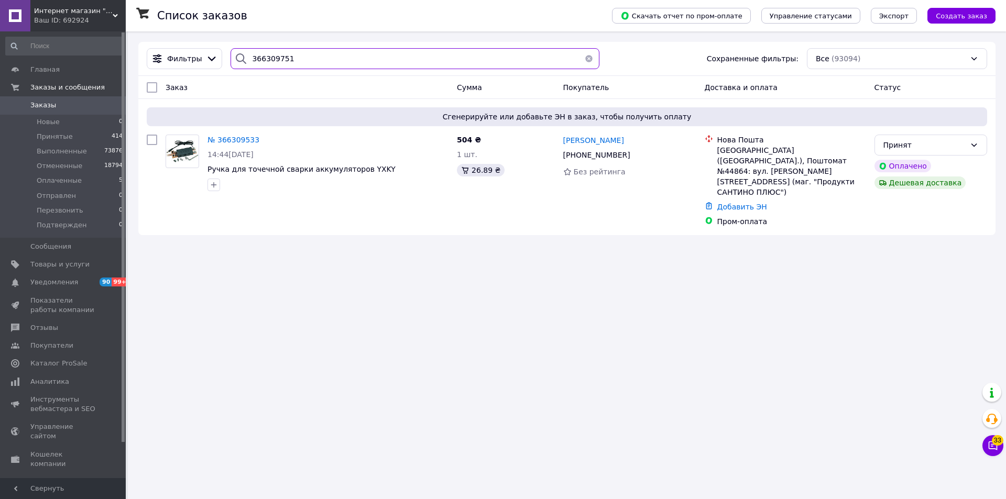  I want to click on span: Ручка для точечной сварки аккумуляторов YXKY, so click(301, 169).